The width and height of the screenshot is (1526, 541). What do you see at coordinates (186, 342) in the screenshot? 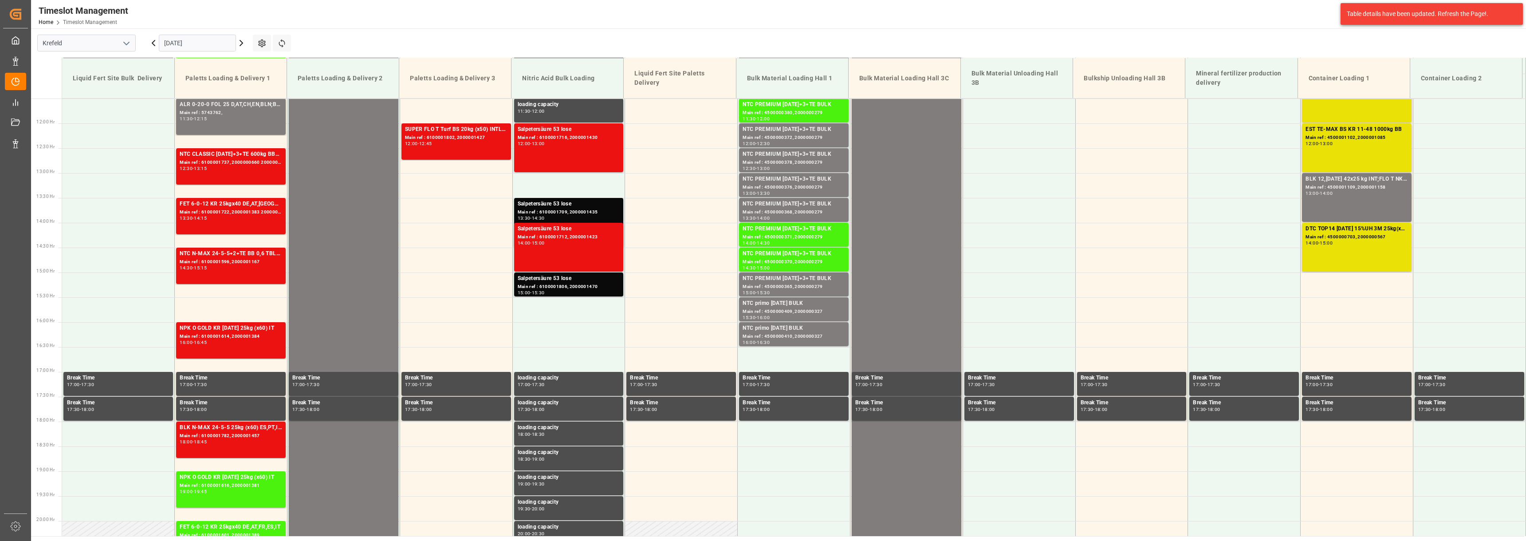
I see `div: 16:00` at bounding box center [186, 342].